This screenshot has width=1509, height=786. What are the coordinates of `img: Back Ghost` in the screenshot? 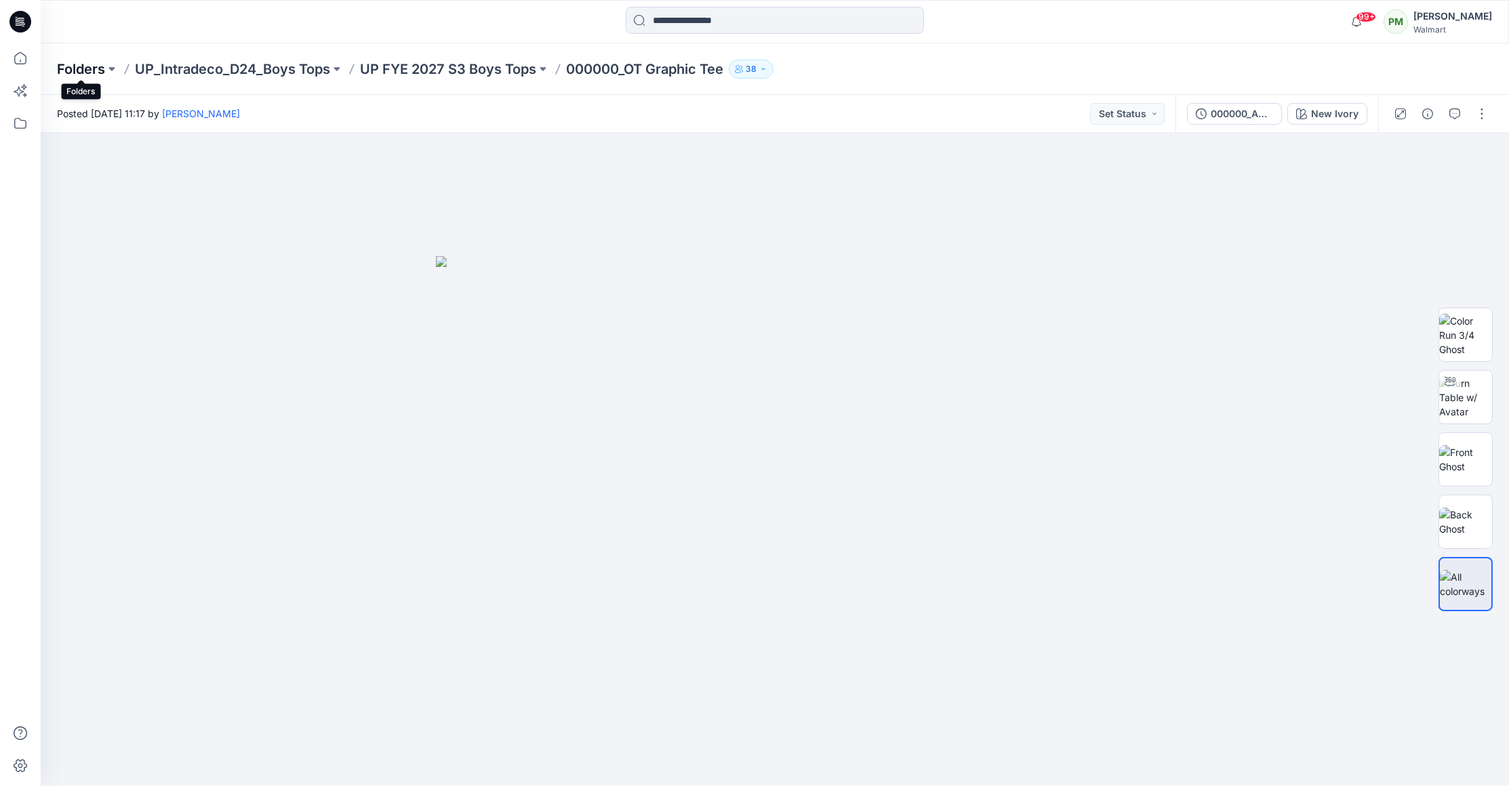 It's located at (1465, 522).